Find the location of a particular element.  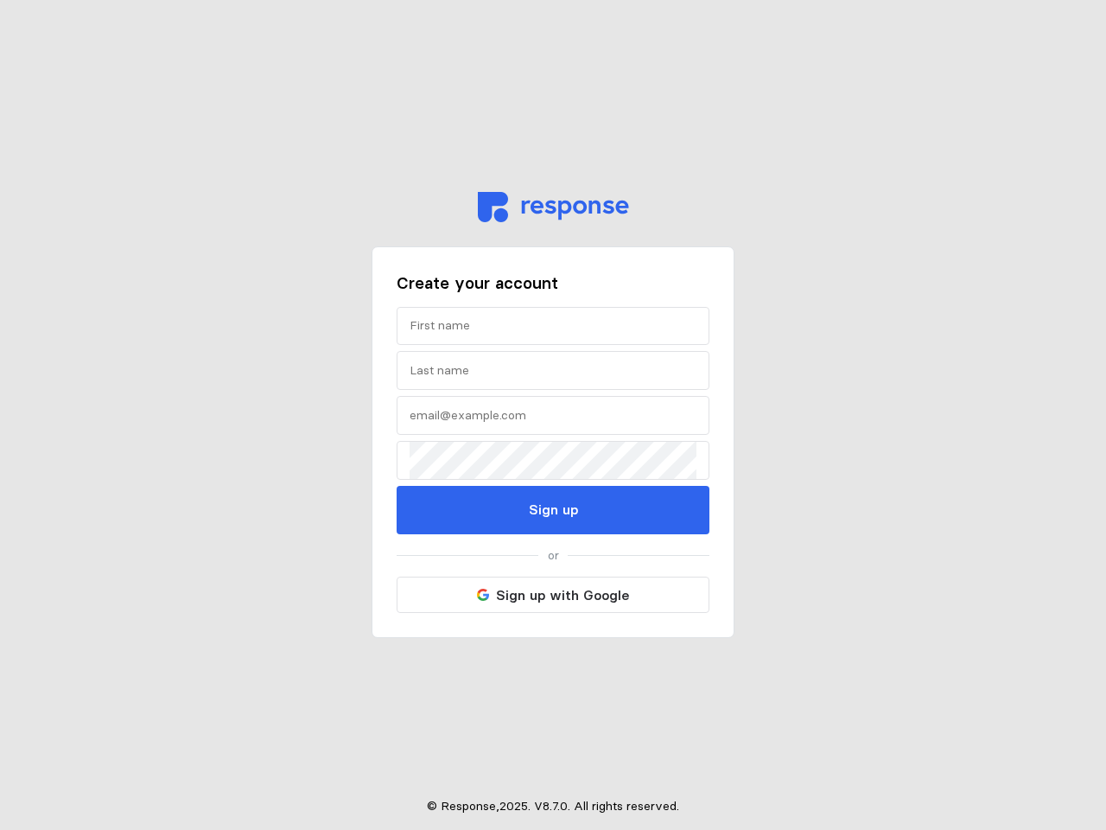

p: © Response, 2025 . V 8.7.0 . All rights reserved. is located at coordinates (553, 806).